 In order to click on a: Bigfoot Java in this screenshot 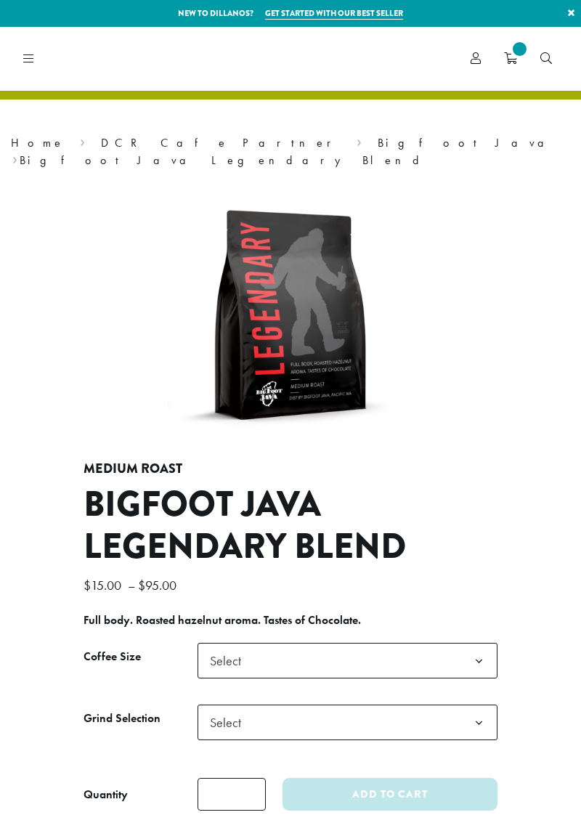, I will do `click(466, 142)`.